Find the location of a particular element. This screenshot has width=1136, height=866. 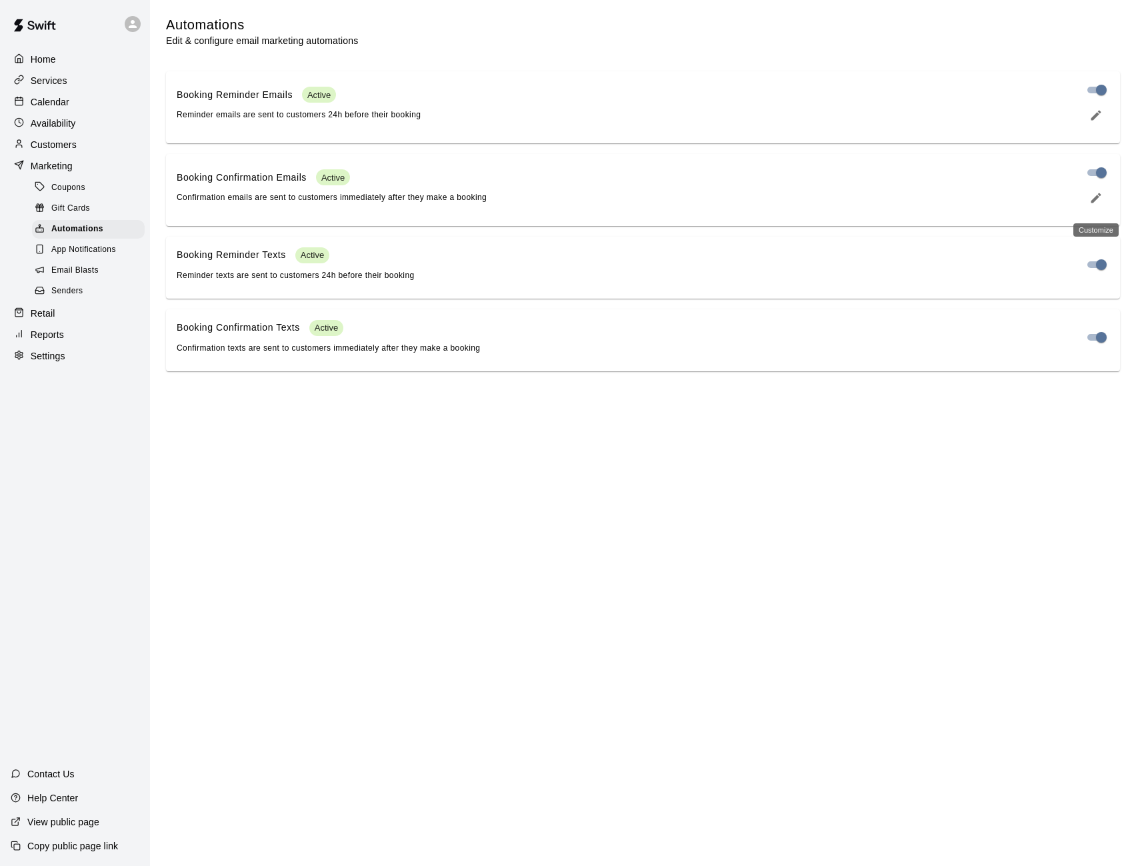

span: Gift Cards is located at coordinates (71, 209).